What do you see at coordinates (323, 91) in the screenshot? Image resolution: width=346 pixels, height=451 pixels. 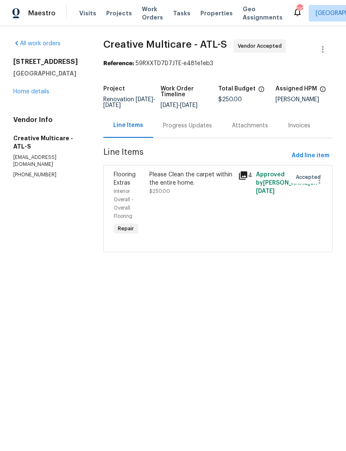 I see `span: The hpm assigned to this work order.` at bounding box center [323, 91].